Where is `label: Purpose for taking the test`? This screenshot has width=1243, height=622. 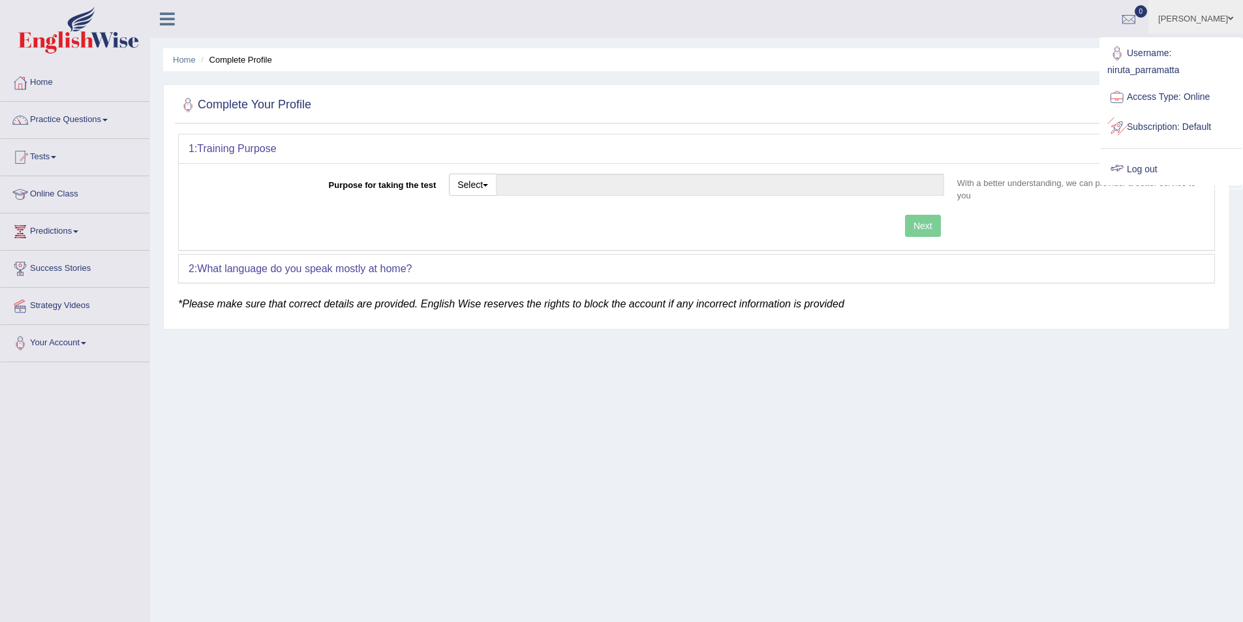 label: Purpose for taking the test is located at coordinates (315, 182).